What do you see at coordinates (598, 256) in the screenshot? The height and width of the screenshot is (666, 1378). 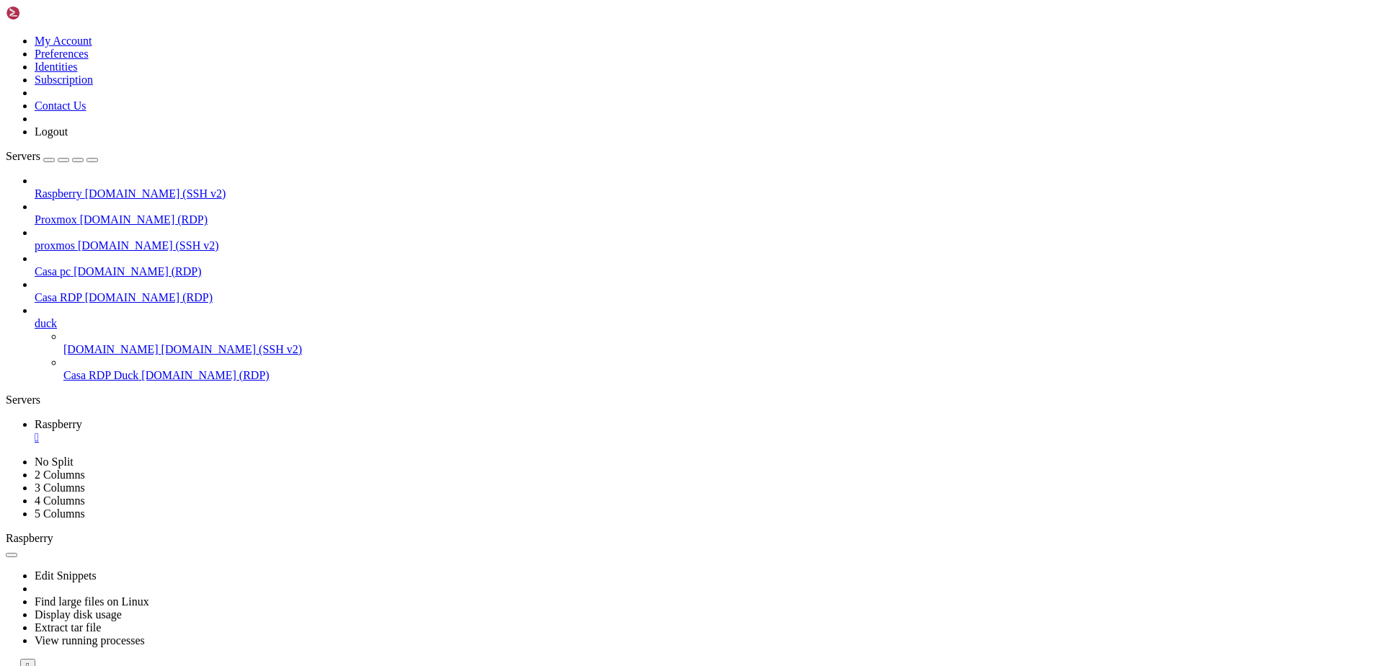 I see `x-row: 168` at bounding box center [598, 256].